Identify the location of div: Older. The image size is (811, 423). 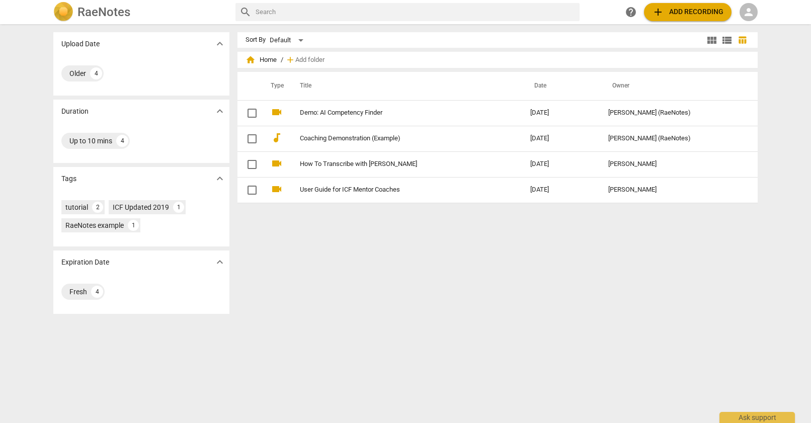
(77, 73).